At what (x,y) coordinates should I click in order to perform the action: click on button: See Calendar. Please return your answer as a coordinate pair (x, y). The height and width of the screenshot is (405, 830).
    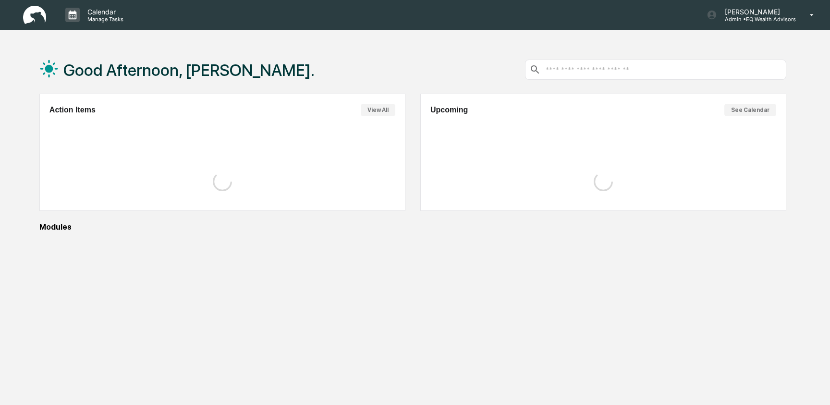
    Looking at the image, I should click on (750, 110).